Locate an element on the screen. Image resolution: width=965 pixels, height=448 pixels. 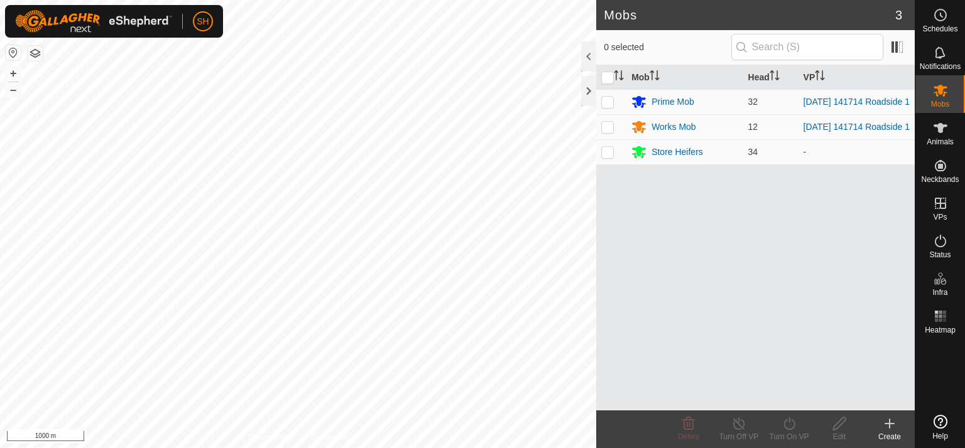
span: Animals is located at coordinates (940, 142).